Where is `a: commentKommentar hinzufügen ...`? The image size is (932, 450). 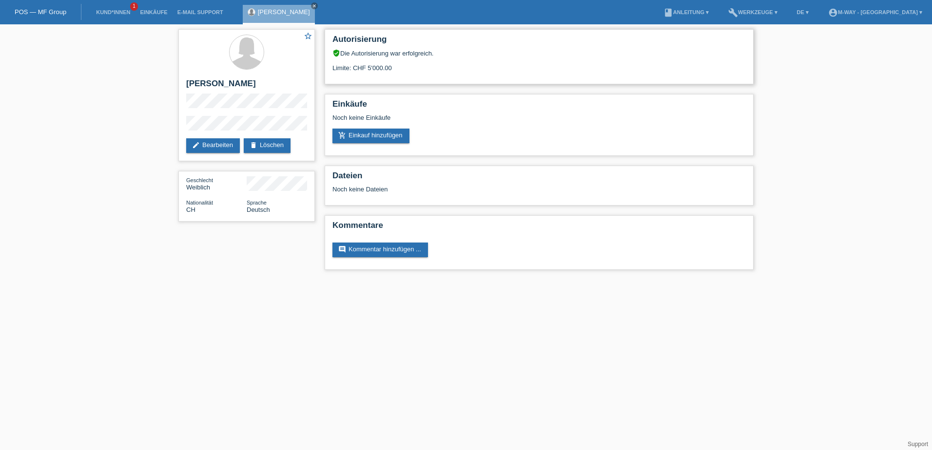
a: commentKommentar hinzufügen ... is located at coordinates (380, 250).